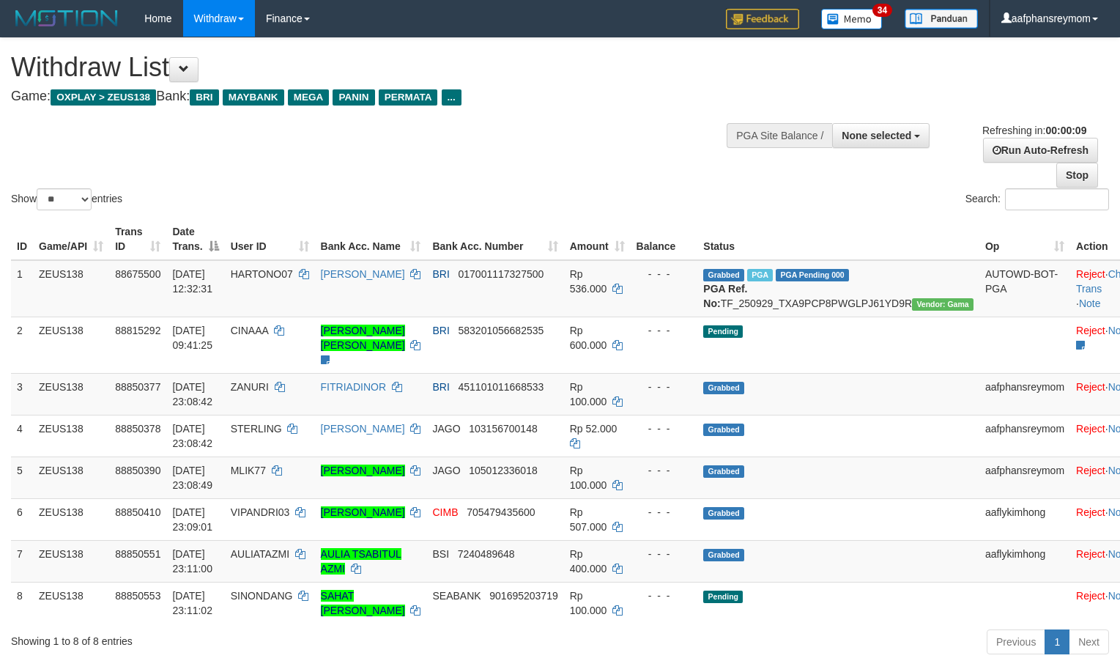 Image resolution: width=1120 pixels, height=661 pixels. What do you see at coordinates (138, 330) in the screenshot?
I see `span: 88815292` at bounding box center [138, 330].